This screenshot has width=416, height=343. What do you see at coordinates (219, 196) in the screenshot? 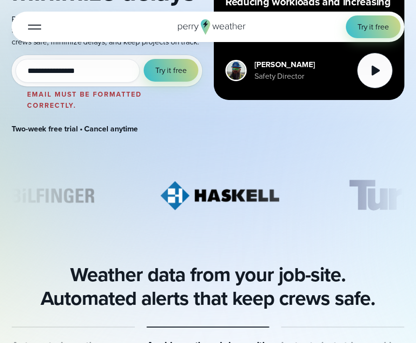
I see `div: 8 of 8` at bounding box center [219, 196].